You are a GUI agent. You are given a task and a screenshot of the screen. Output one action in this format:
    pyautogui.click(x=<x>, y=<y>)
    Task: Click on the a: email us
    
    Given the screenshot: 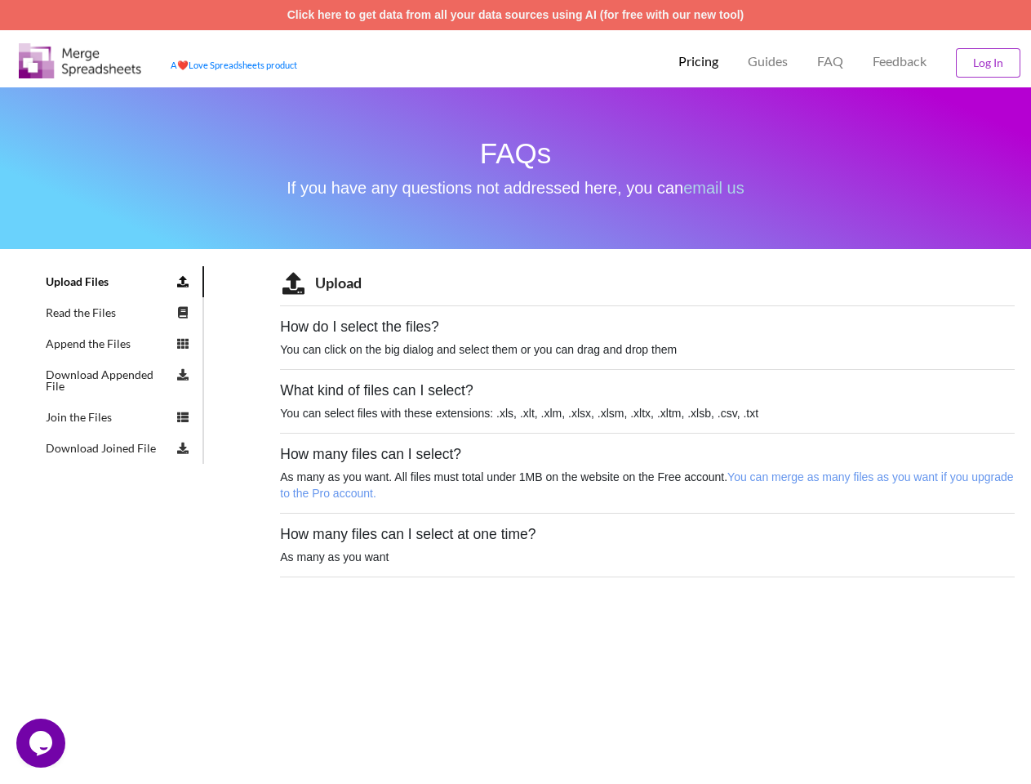 What is the action you would take?
    pyautogui.click(x=714, y=188)
    